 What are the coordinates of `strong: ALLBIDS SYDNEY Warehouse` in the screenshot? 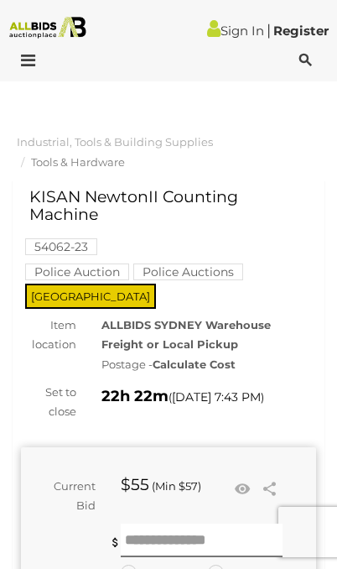 It's located at (186, 325).